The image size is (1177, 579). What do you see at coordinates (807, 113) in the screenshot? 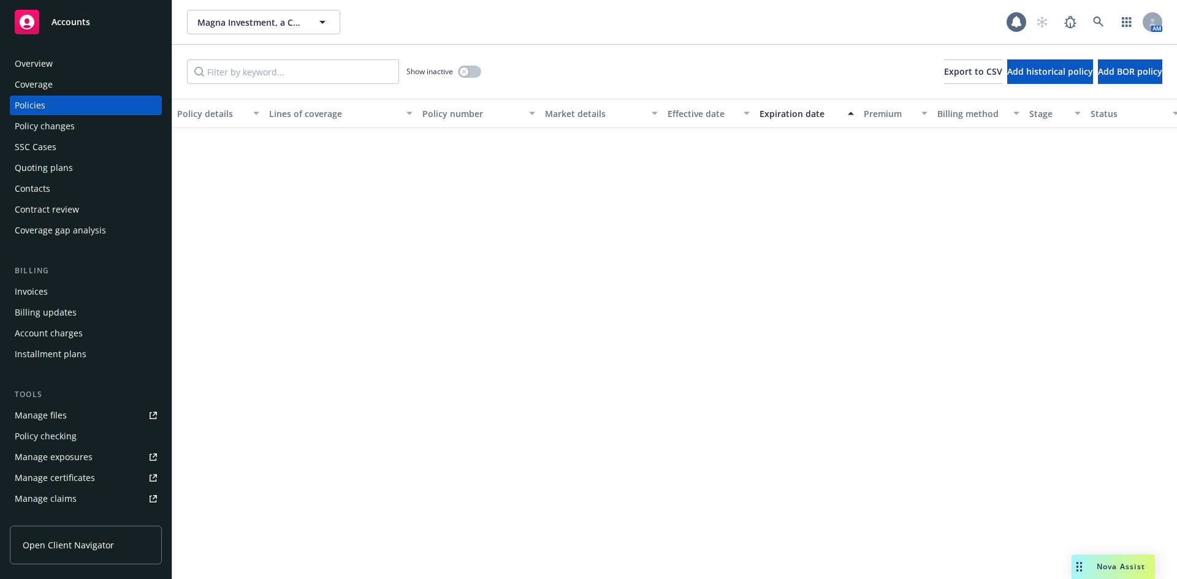
I see `button: Expiration date` at bounding box center [807, 113].